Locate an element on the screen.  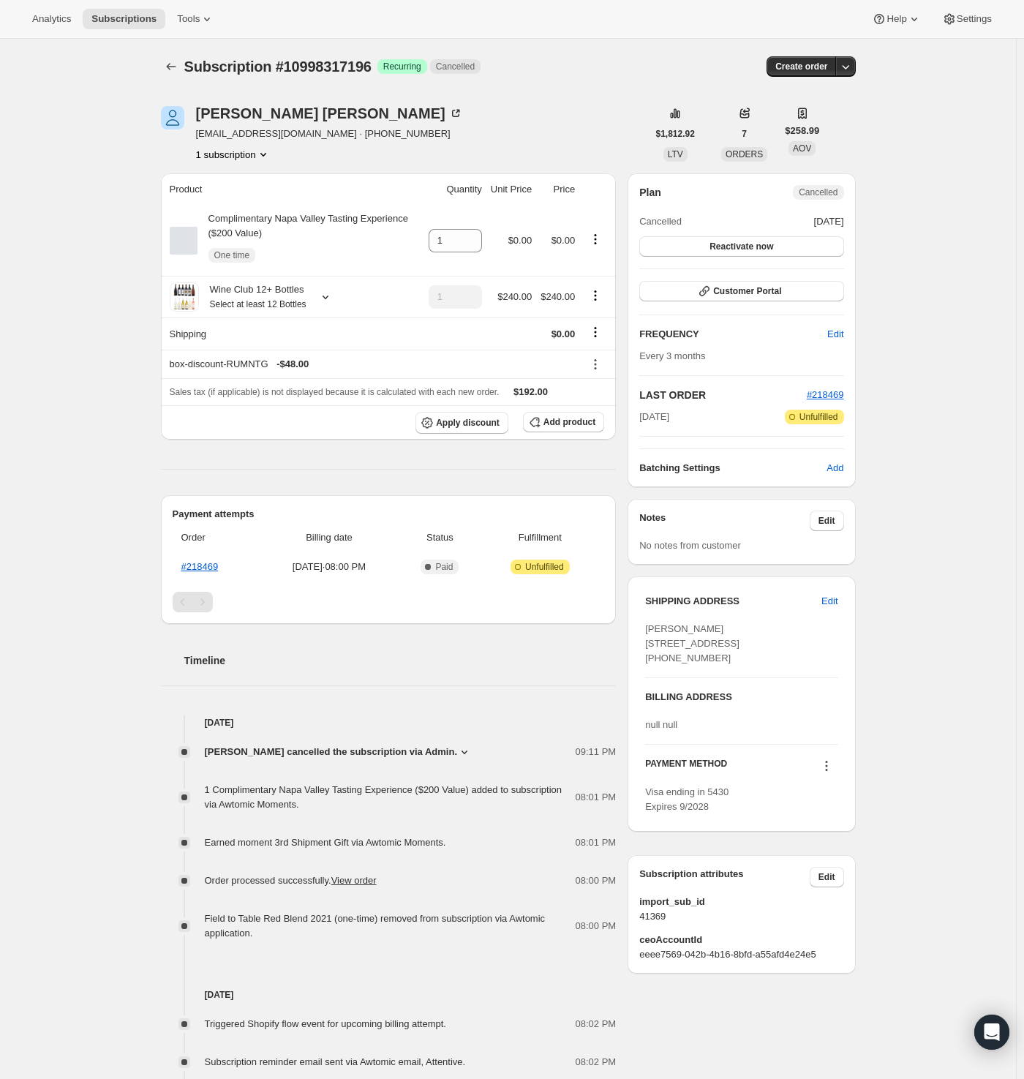
span: Paid is located at coordinates (444, 567).